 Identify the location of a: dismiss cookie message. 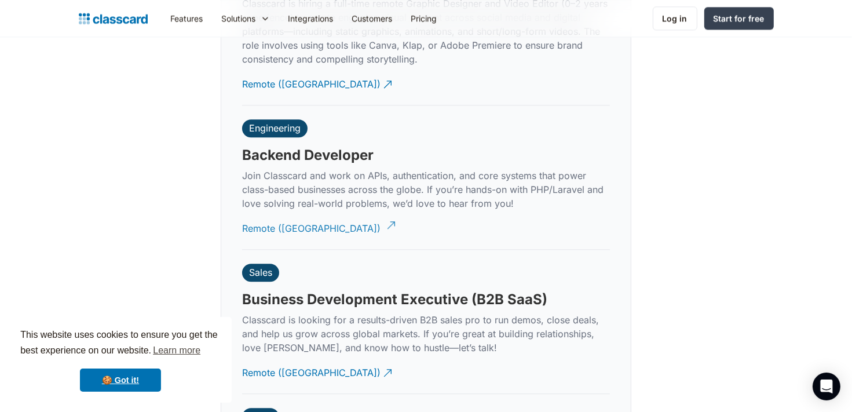
(120, 380).